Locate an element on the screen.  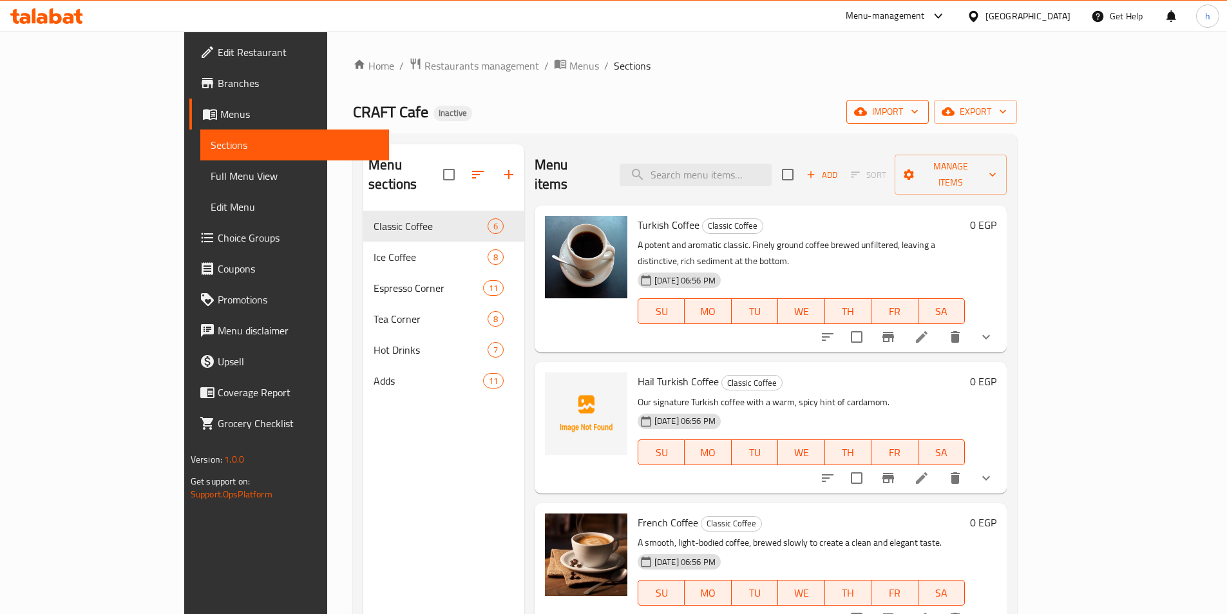
span: CRAFT Cafe is located at coordinates (390, 111).